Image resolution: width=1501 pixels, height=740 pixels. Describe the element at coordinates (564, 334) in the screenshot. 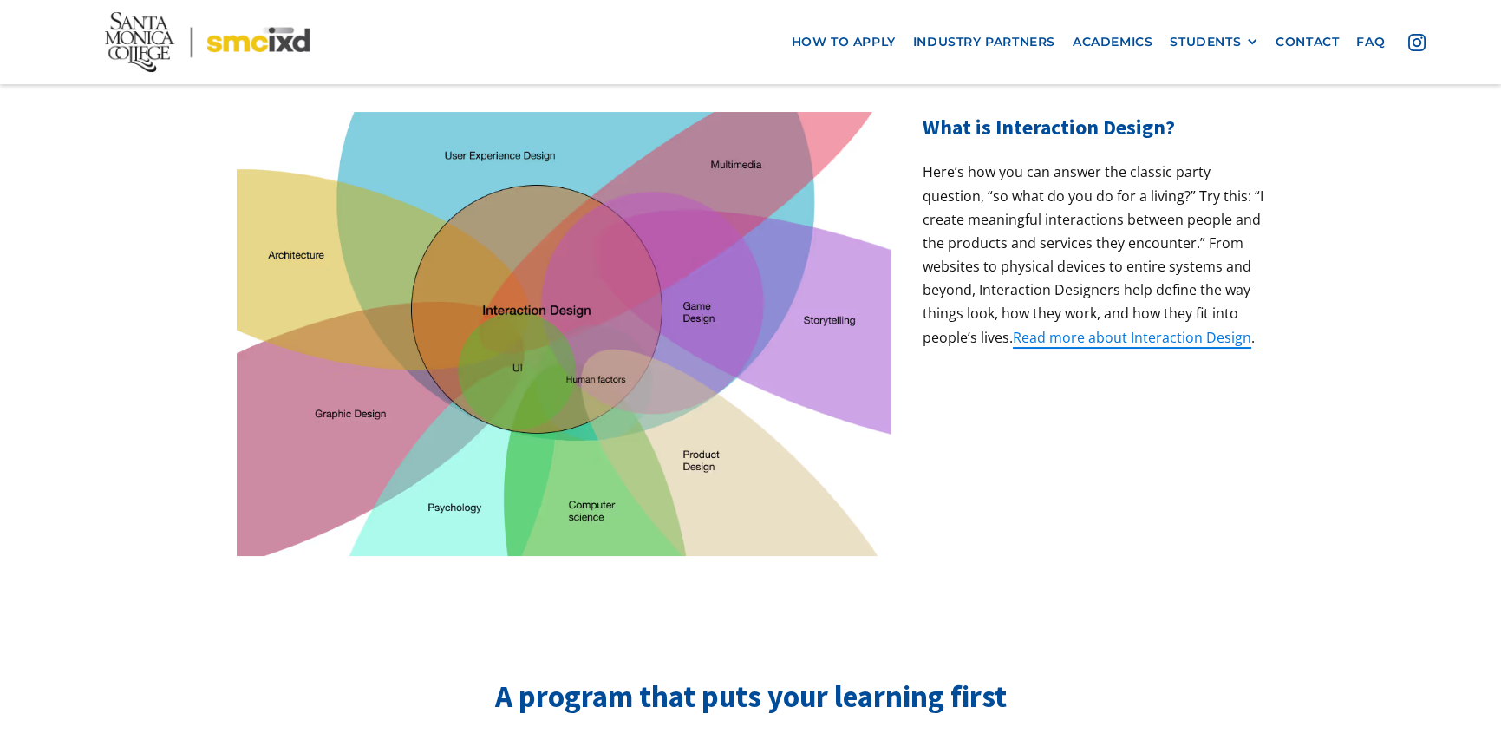

I see `img: venn diagram showing how your career can be built from the IxD Bachelor's Degree and your interes...` at that location.